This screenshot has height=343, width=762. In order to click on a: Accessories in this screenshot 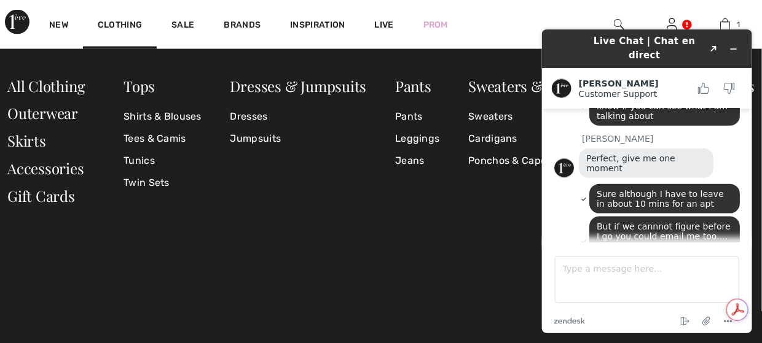, I will do `click(45, 169)`.